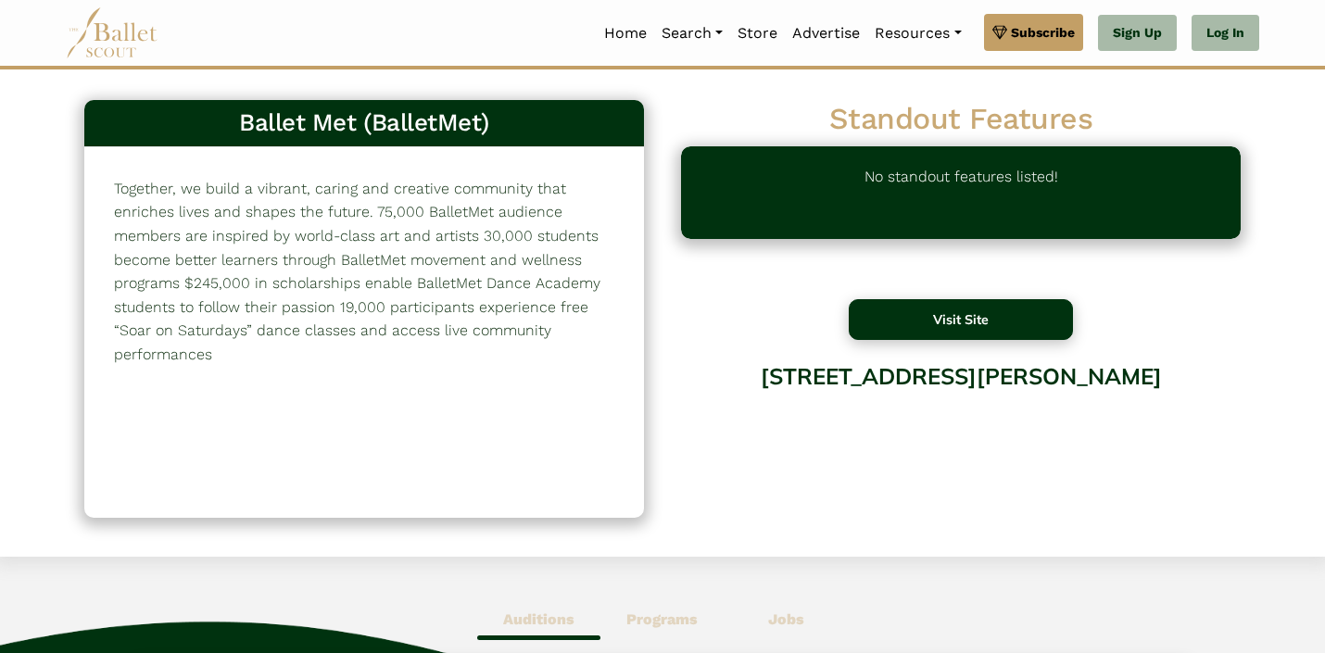  What do you see at coordinates (539, 619) in the screenshot?
I see `b: Auditions` at bounding box center [539, 619].